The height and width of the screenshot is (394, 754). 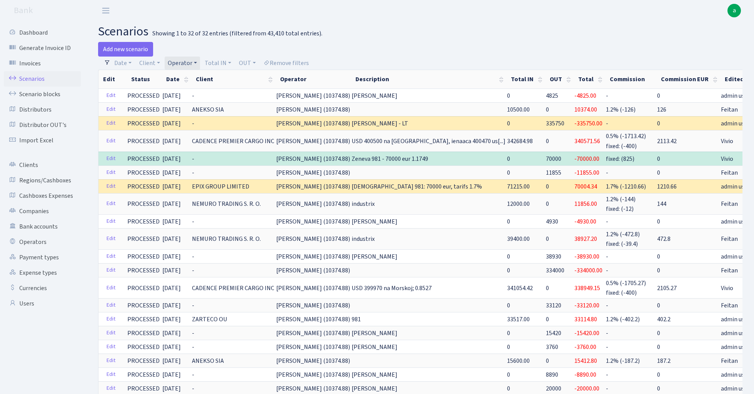 I want to click on a: Client, so click(x=150, y=63).